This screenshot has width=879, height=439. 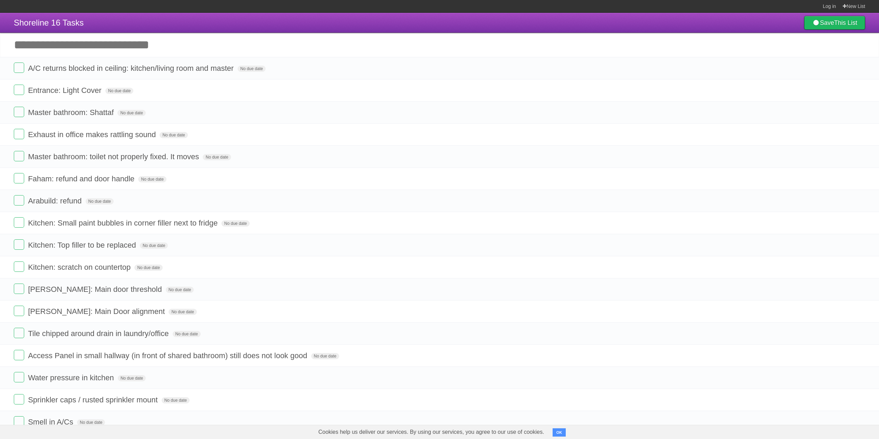 I want to click on span: Entrance: Light Cover, so click(x=66, y=90).